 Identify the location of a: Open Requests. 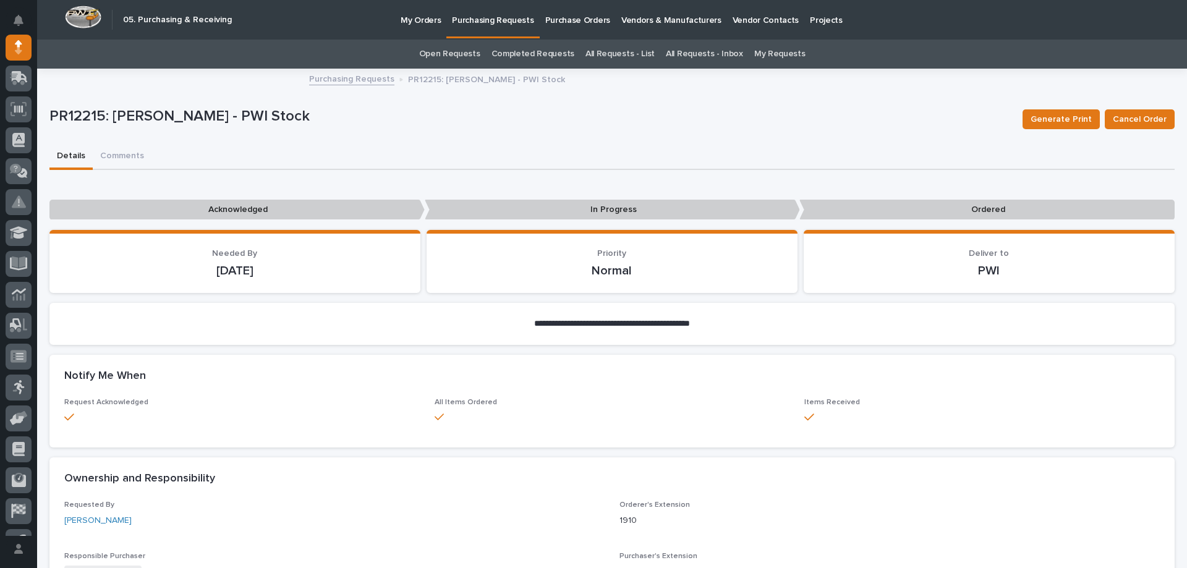
(449, 54).